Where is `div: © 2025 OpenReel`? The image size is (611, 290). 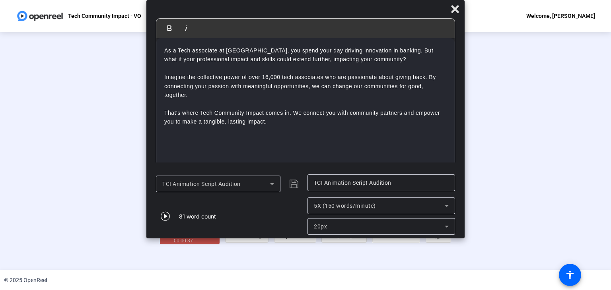 div: © 2025 OpenReel is located at coordinates (25, 281).